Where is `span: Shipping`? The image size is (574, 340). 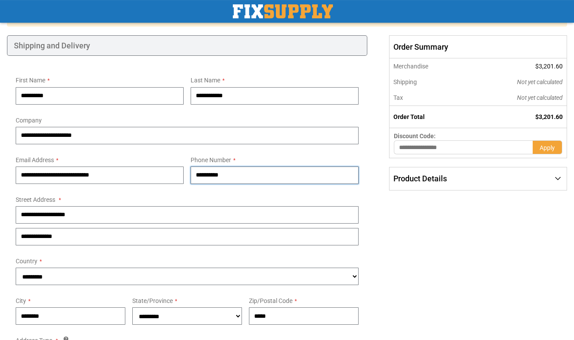 span: Shipping is located at coordinates (405, 82).